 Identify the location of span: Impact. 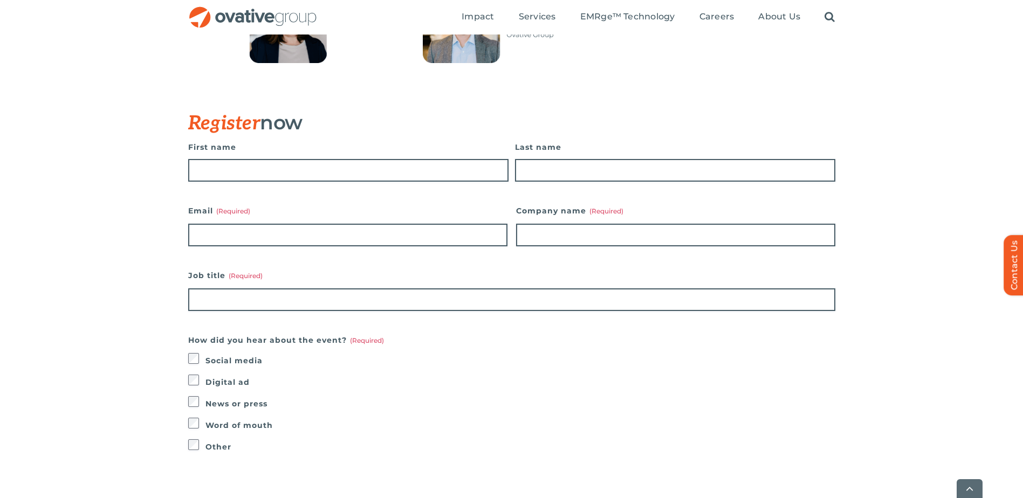
(478, 17).